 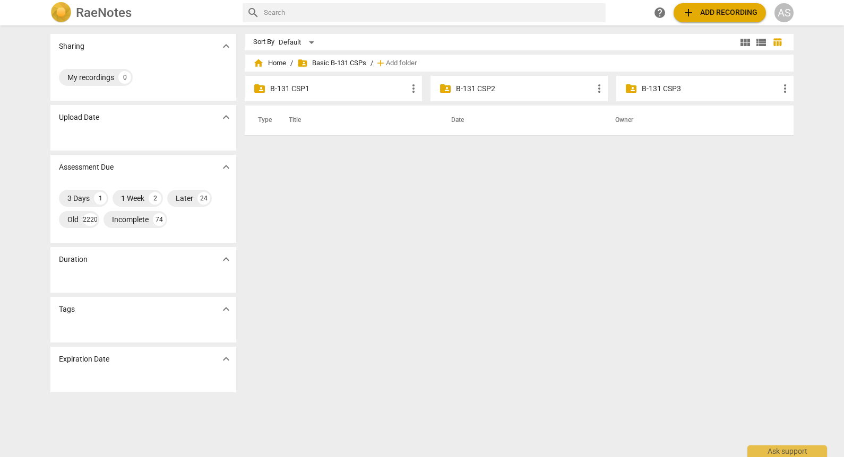 What do you see at coordinates (719, 13) in the screenshot?
I see `button: Upload` at bounding box center [719, 13].